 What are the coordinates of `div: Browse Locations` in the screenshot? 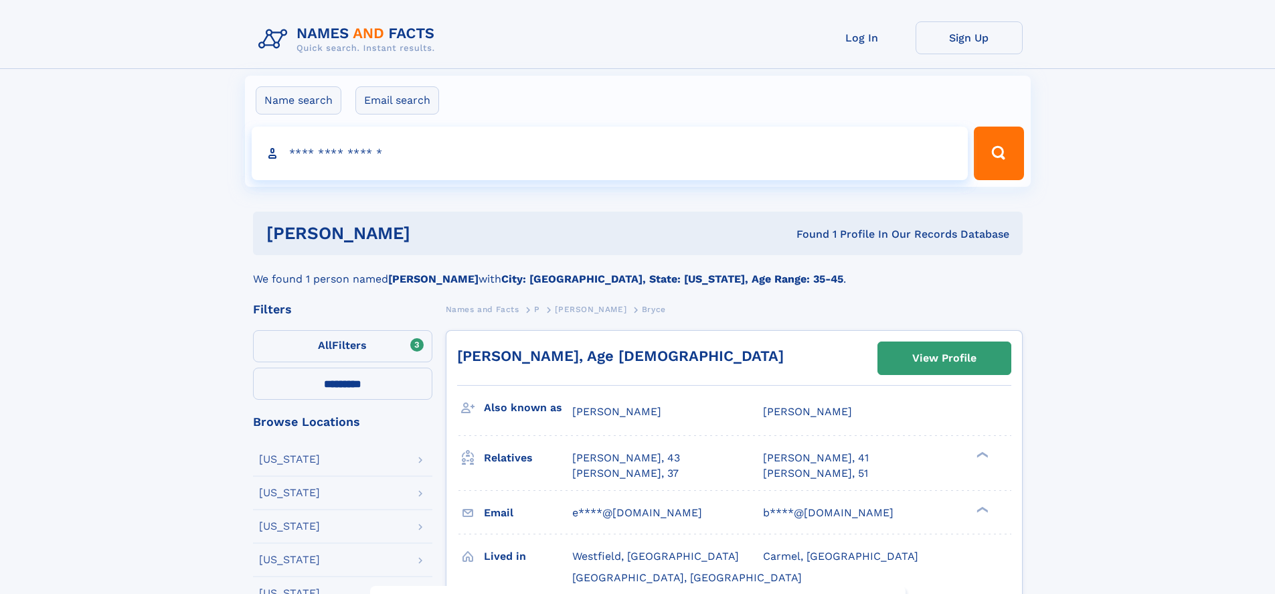 It's located at (343, 422).